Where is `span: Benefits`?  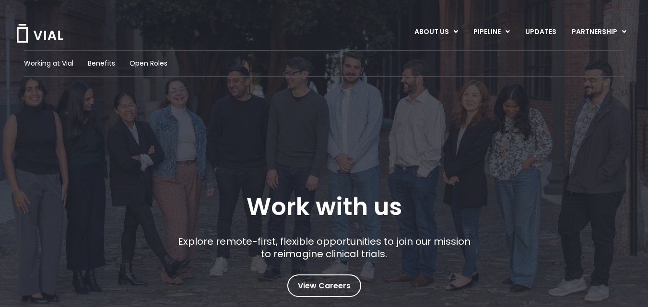 span: Benefits is located at coordinates (101, 63).